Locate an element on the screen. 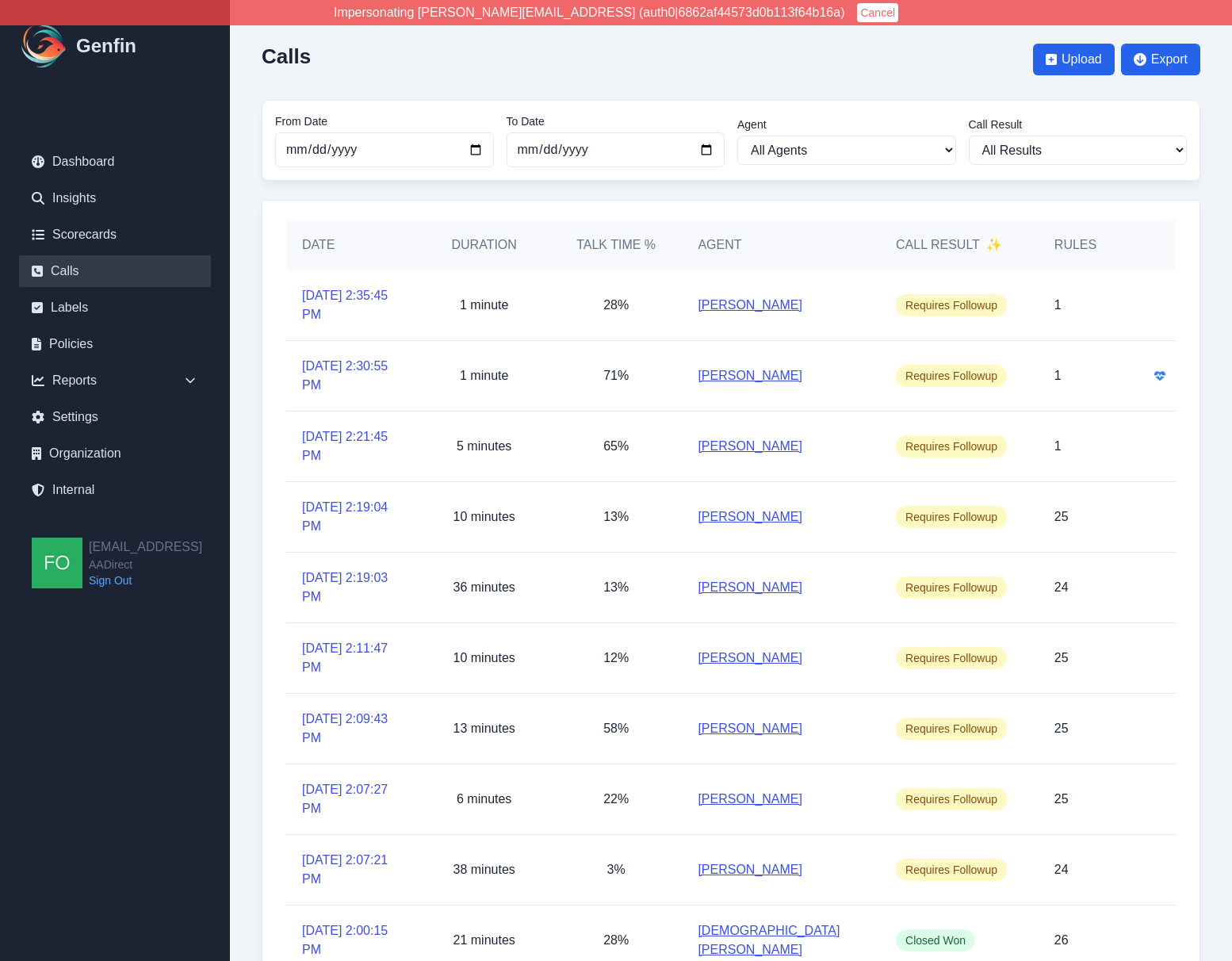 The width and height of the screenshot is (1232, 961). p: 3% is located at coordinates (616, 869).